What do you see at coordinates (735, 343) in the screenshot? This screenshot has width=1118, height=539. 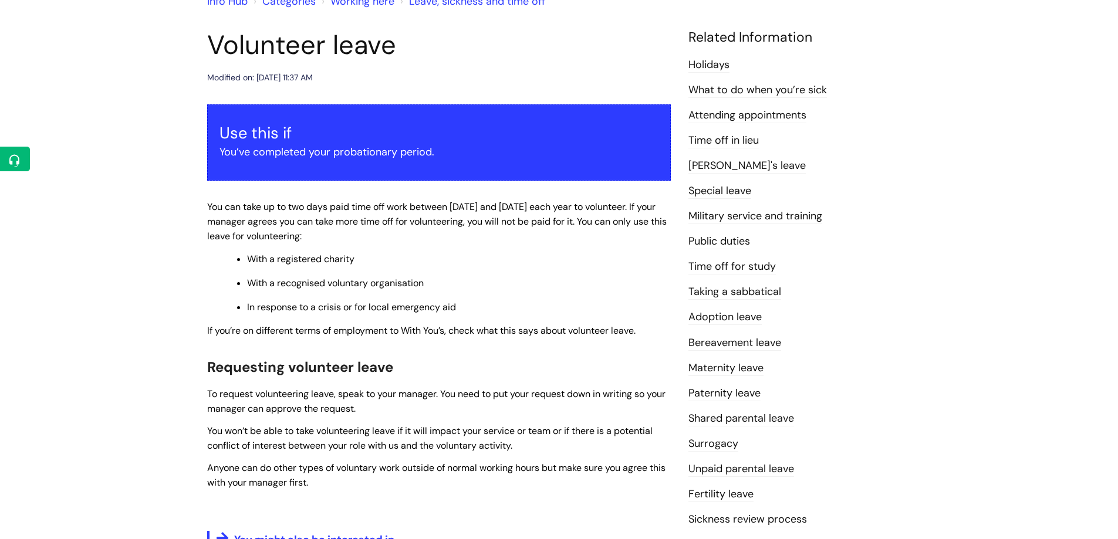 I see `a: Bereavement leave` at bounding box center [735, 343].